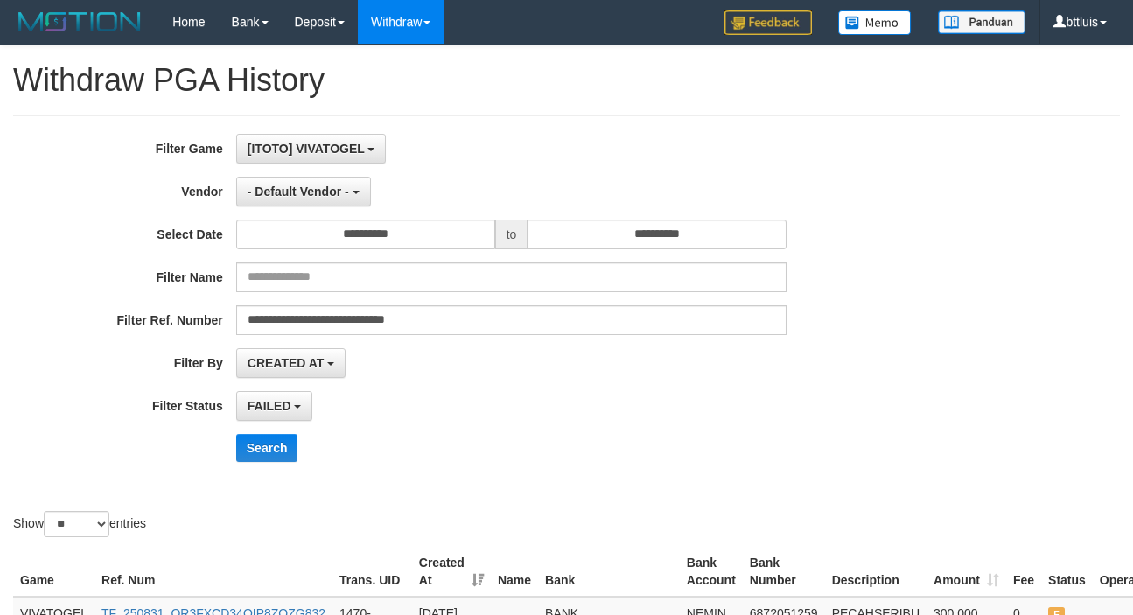 The height and width of the screenshot is (615, 1133). I want to click on th: Description, so click(876, 571).